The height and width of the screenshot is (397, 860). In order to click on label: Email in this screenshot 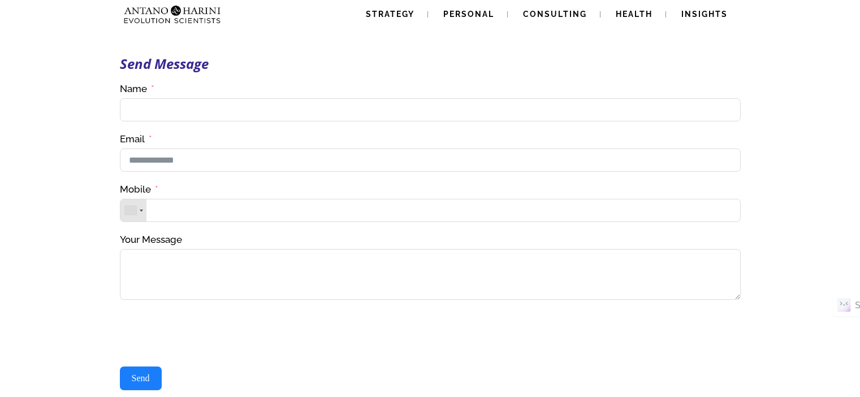, I will do `click(136, 139)`.